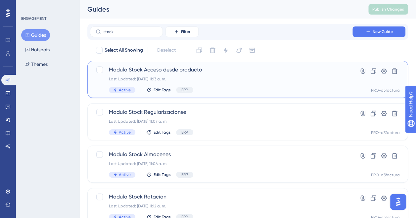 The image size is (416, 218). I want to click on div: Guides, so click(220, 9).